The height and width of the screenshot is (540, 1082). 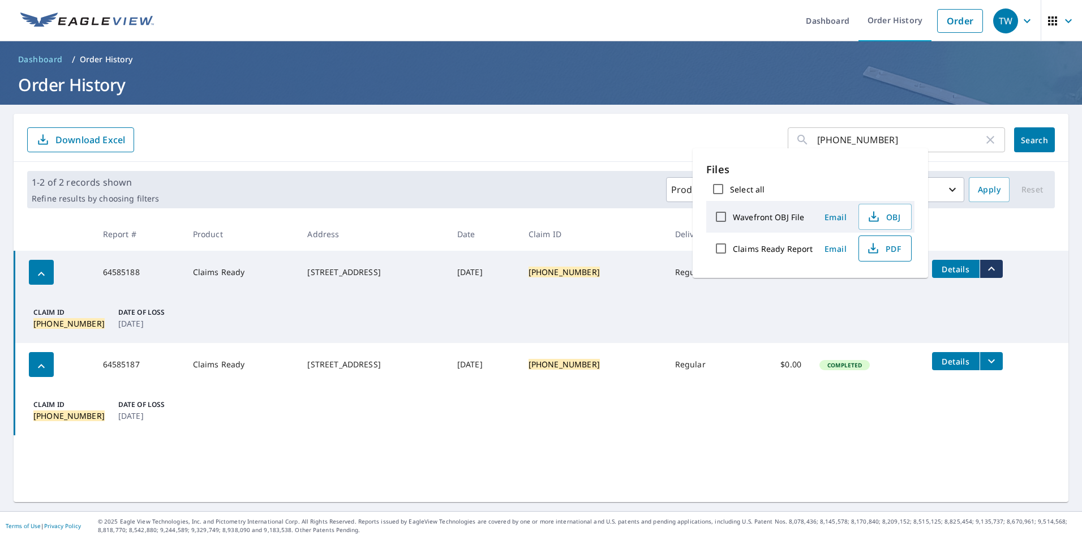 What do you see at coordinates (706, 234) in the screenshot?
I see `th: Delivery` at bounding box center [706, 234].